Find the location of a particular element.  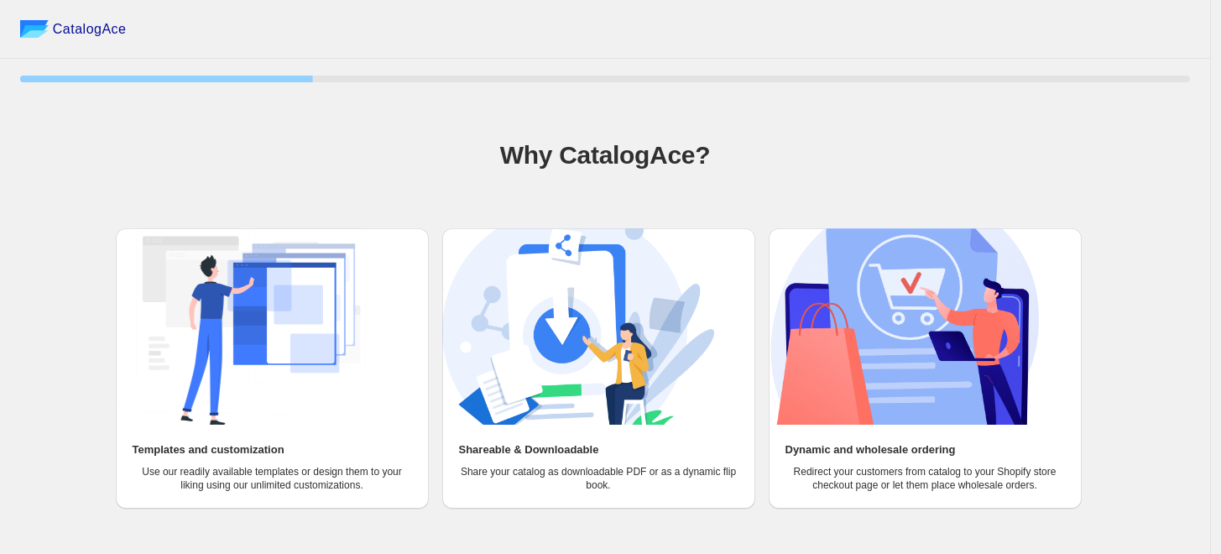

p: Redirect your customers from catalog to your Shopify store checkout page or let them place wholes... is located at coordinates (925, 478).